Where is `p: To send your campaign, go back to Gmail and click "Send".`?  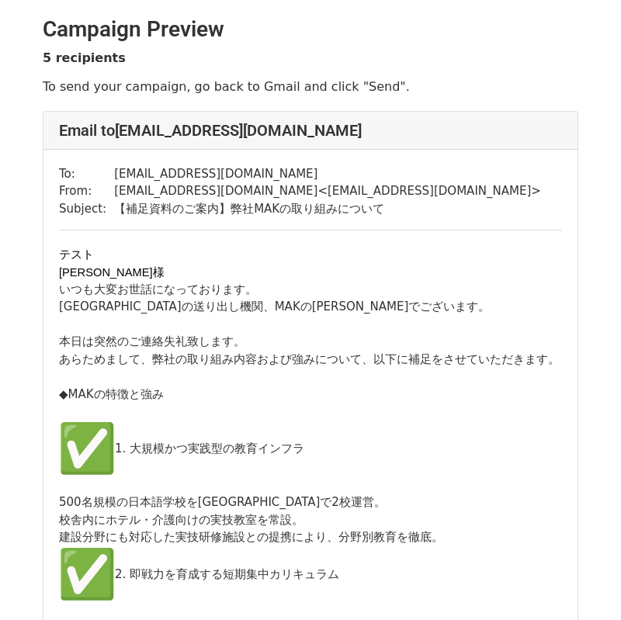
p: To send your campaign, go back to Gmail and click "Send". is located at coordinates (310, 86).